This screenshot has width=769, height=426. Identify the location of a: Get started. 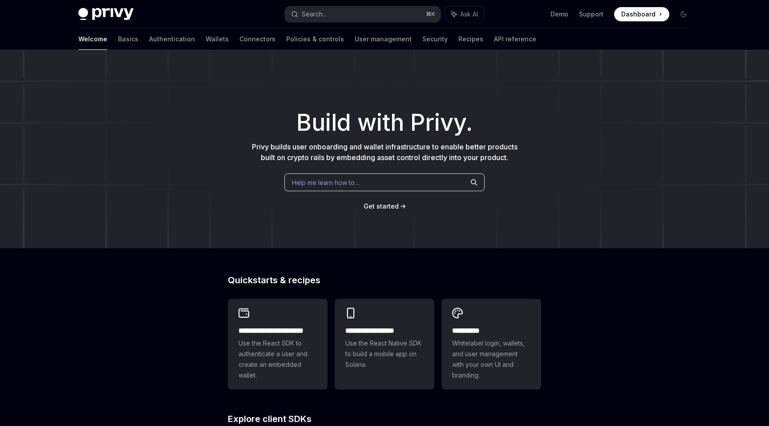
(381, 206).